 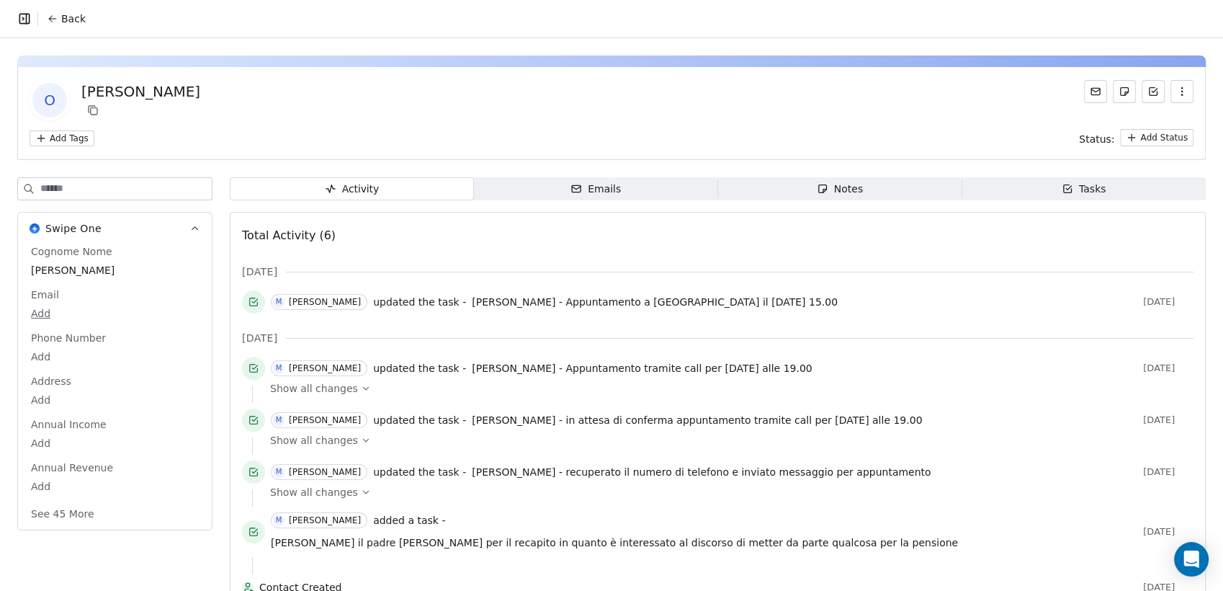 I want to click on span: added a task -, so click(x=409, y=520).